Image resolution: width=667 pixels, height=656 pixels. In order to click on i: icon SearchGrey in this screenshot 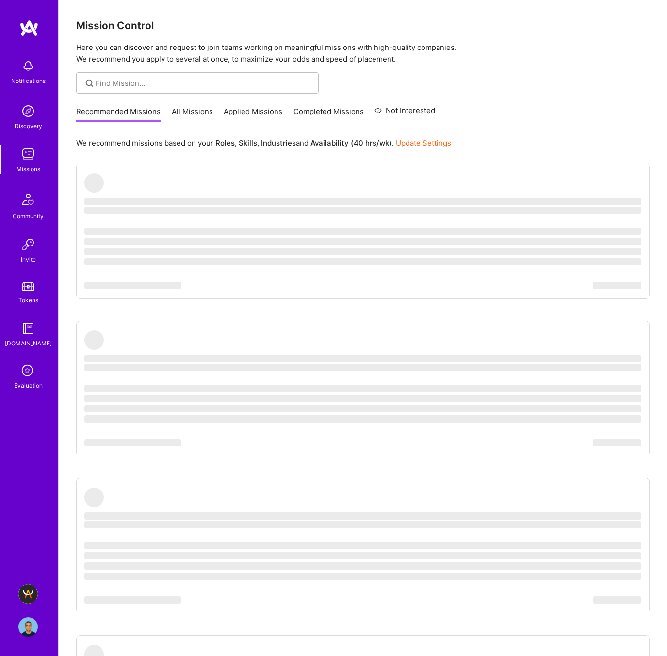, I will do `click(89, 83)`.